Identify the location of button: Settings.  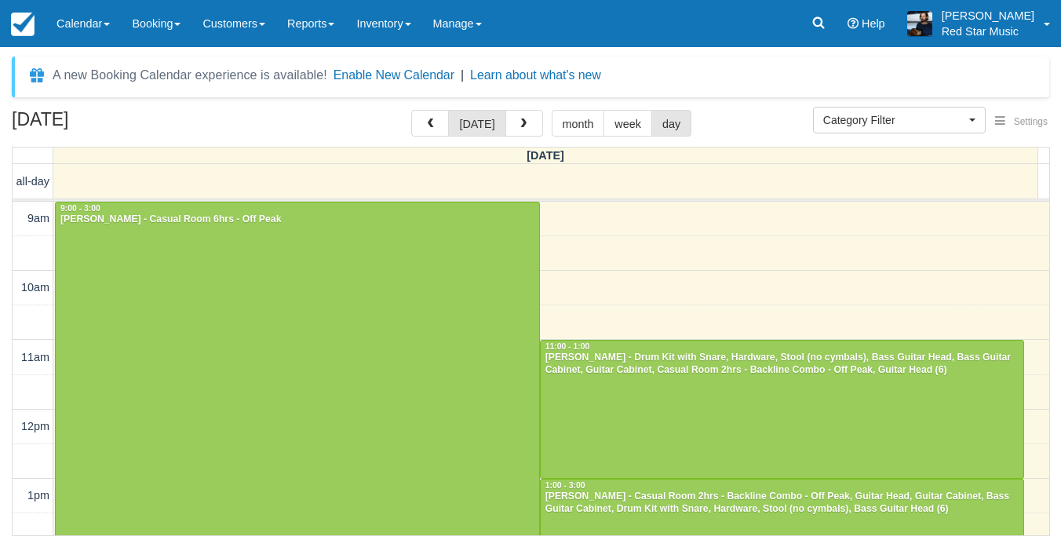
(1021, 122).